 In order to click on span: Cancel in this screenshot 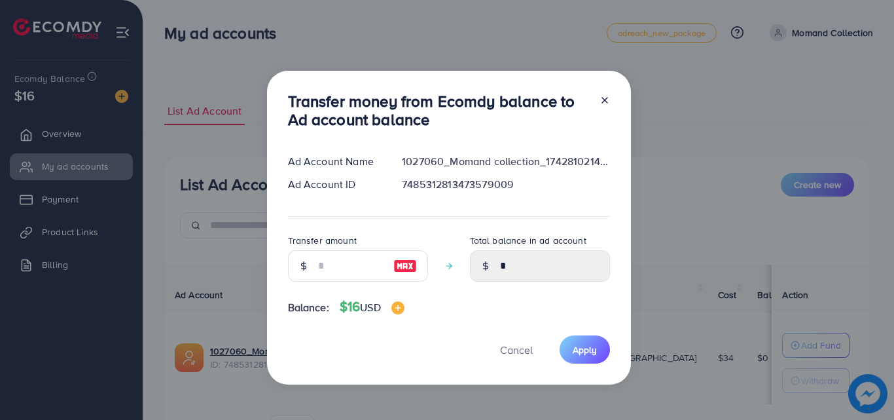, I will do `click(516, 350)`.